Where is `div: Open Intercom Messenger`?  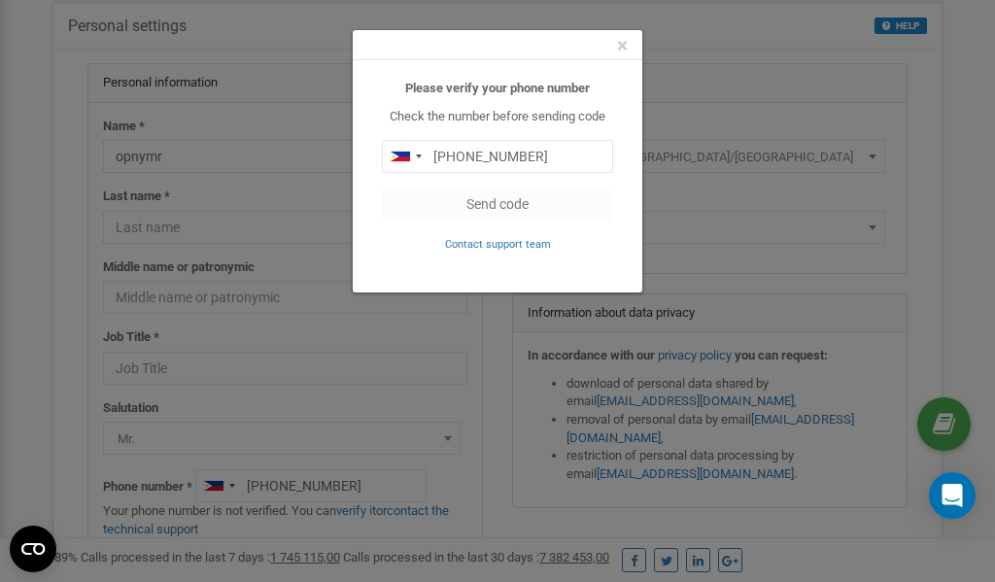
div: Open Intercom Messenger is located at coordinates (952, 495).